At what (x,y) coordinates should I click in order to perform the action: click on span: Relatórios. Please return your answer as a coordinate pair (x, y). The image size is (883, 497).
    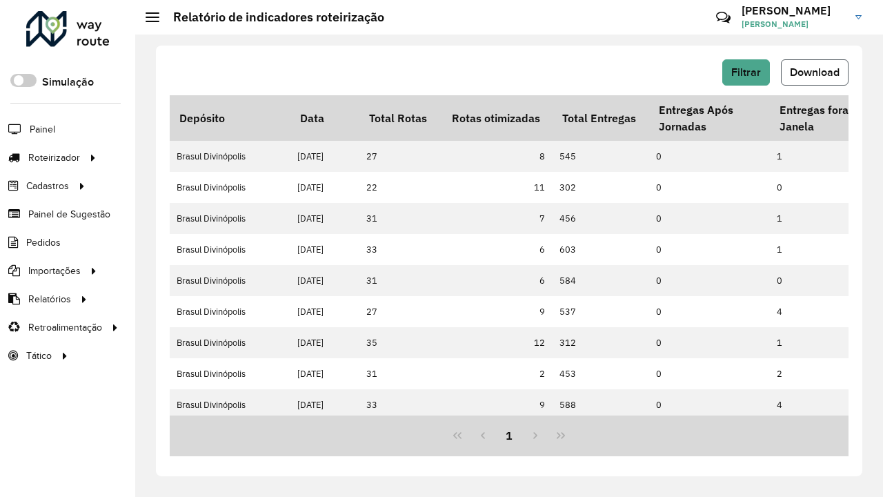
    Looking at the image, I should click on (50, 299).